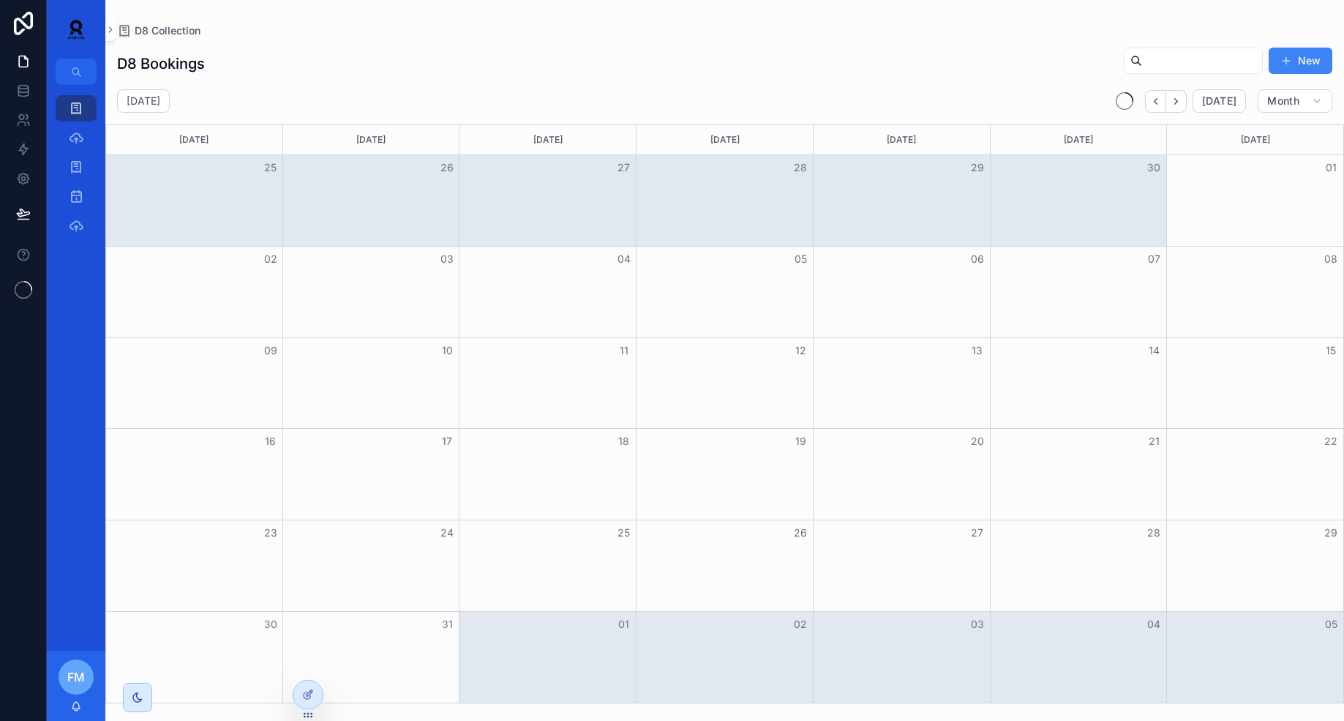 This screenshot has height=721, width=1344. Describe the element at coordinates (76, 677) in the screenshot. I see `span: FM` at that location.